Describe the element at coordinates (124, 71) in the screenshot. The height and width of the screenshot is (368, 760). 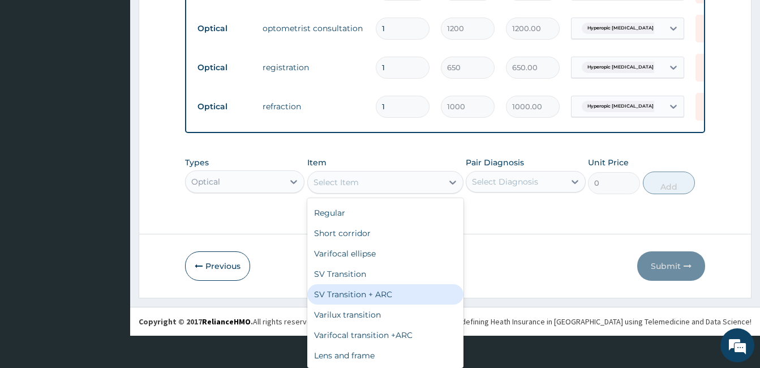
I see `div: Chat with us now` at that location.